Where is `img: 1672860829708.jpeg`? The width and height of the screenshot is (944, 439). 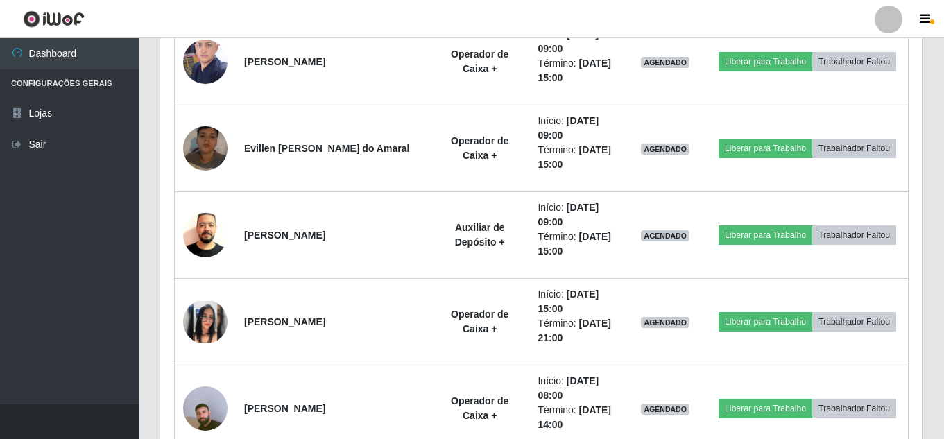
img: 1672860829708.jpeg is located at coordinates (205, 61).